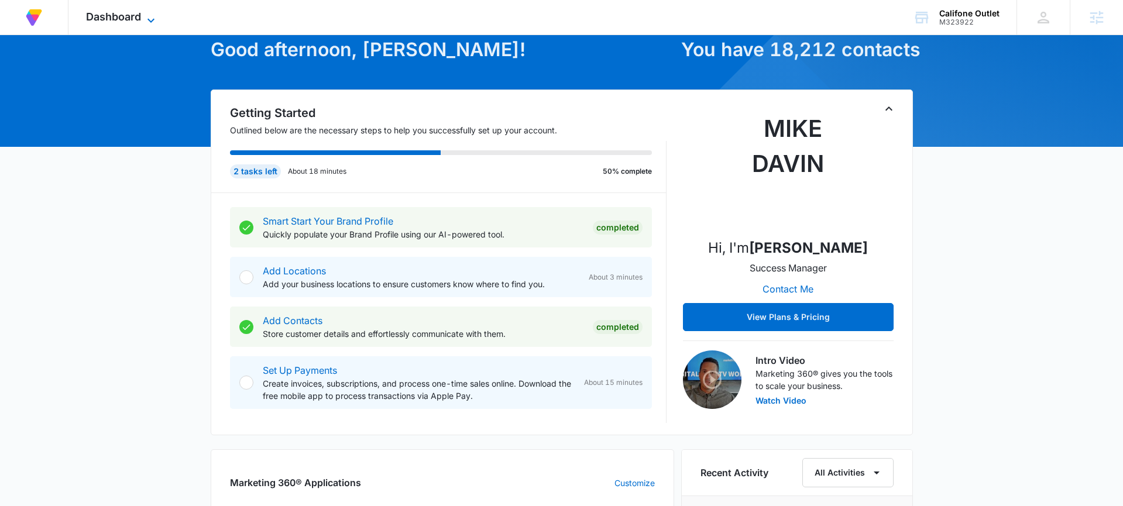 The image size is (1123, 506). I want to click on p: Marketing 360® gives you the tools to scale your business., so click(825, 380).